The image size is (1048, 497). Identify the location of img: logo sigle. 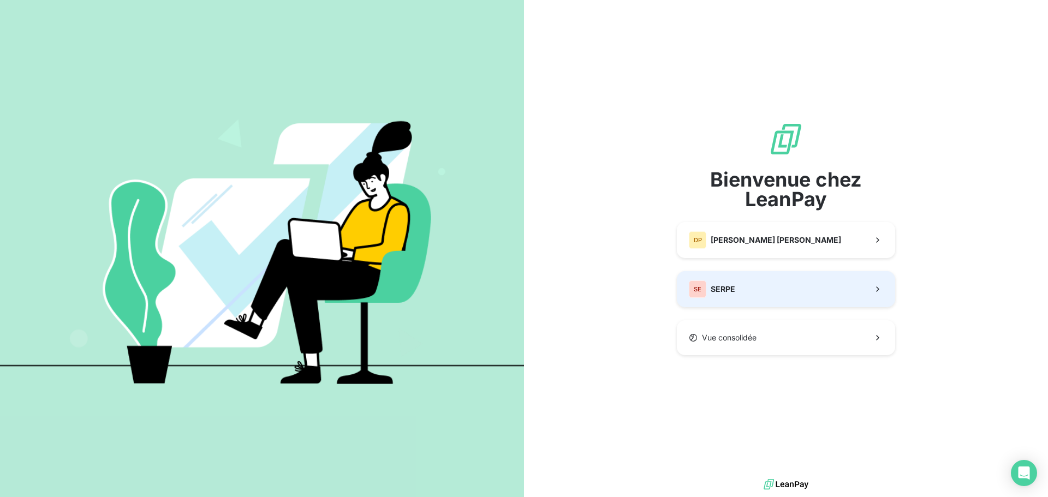
(786, 139).